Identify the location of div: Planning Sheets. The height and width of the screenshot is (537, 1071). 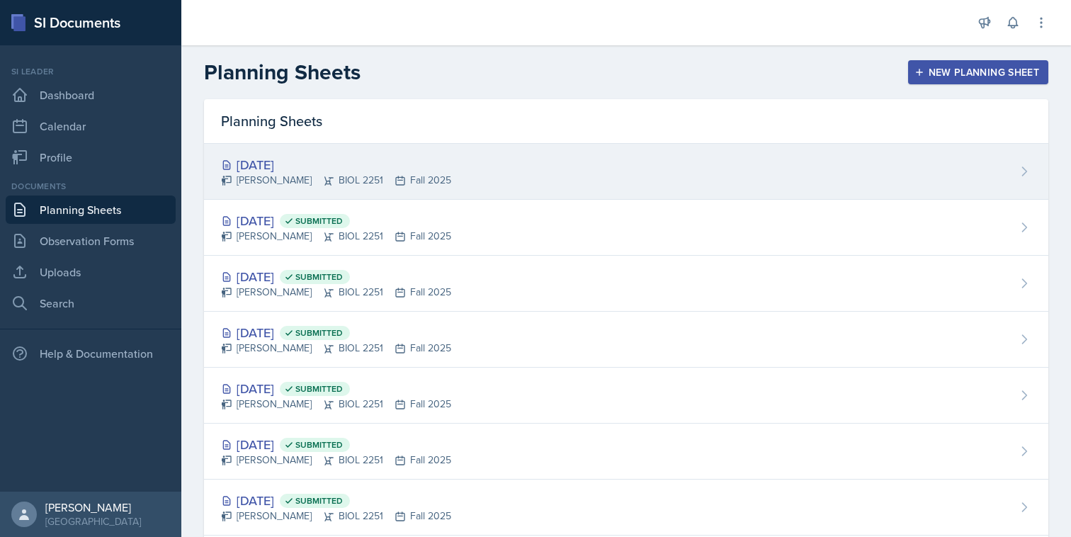
(626, 121).